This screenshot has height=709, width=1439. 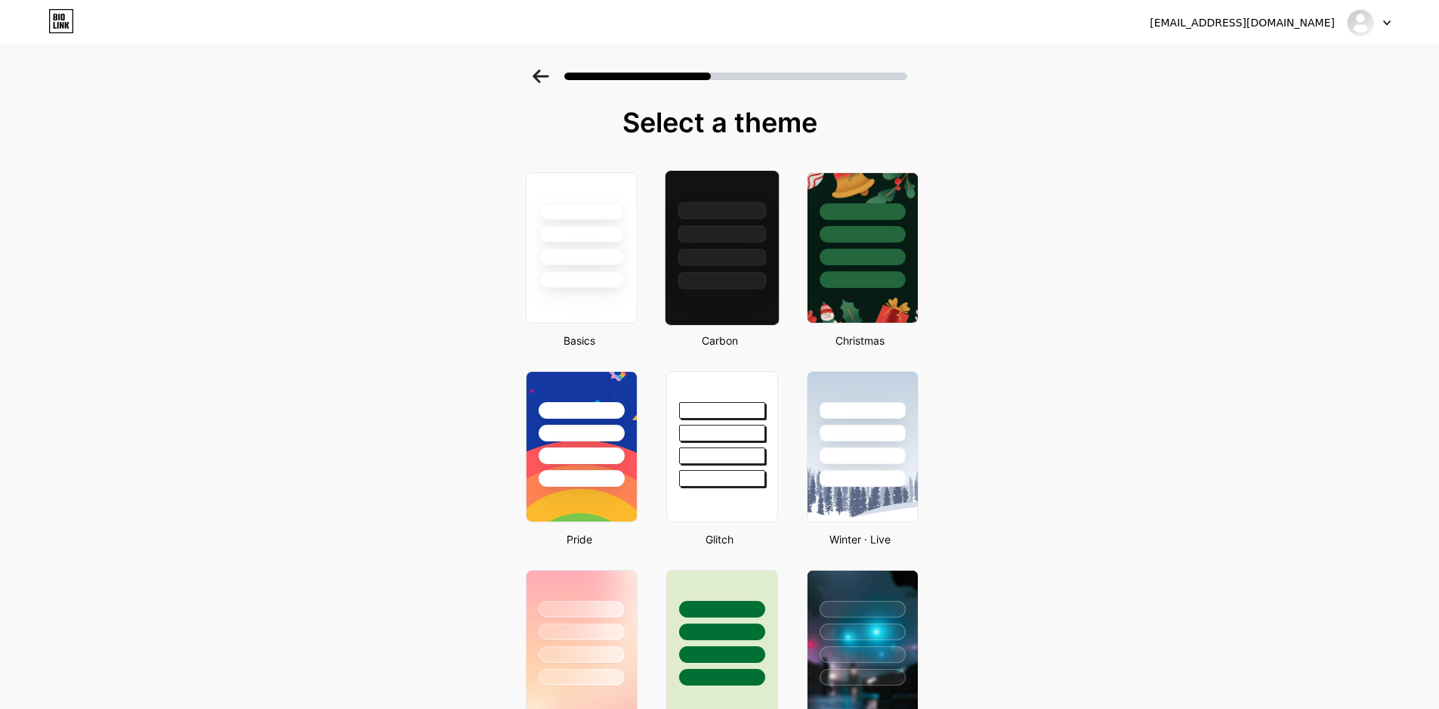 I want to click on div: Glitch, so click(x=720, y=539).